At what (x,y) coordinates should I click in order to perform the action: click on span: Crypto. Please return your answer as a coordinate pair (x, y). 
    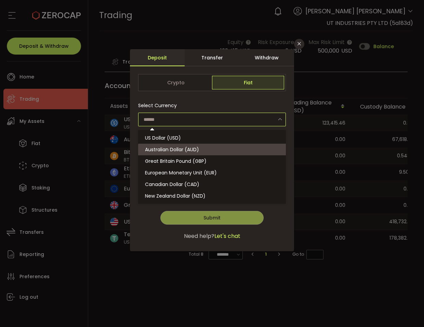
    Looking at the image, I should click on (176, 83).